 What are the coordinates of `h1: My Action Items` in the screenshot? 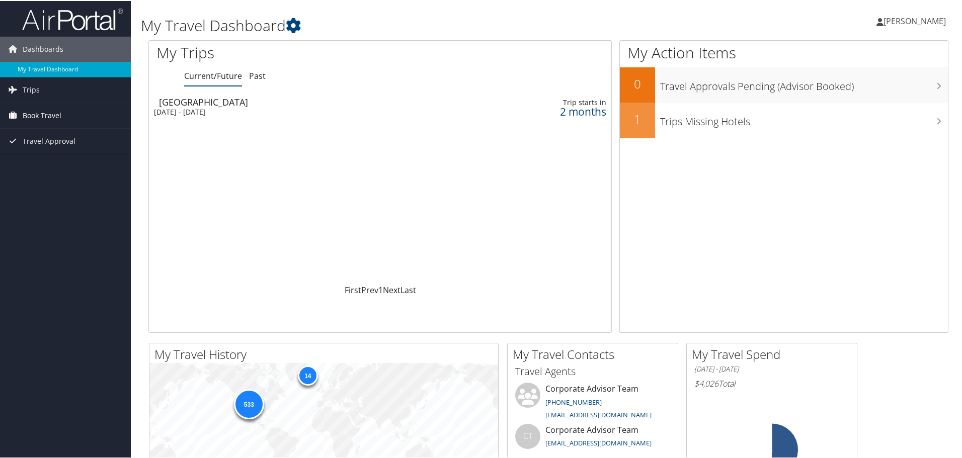 It's located at (784, 52).